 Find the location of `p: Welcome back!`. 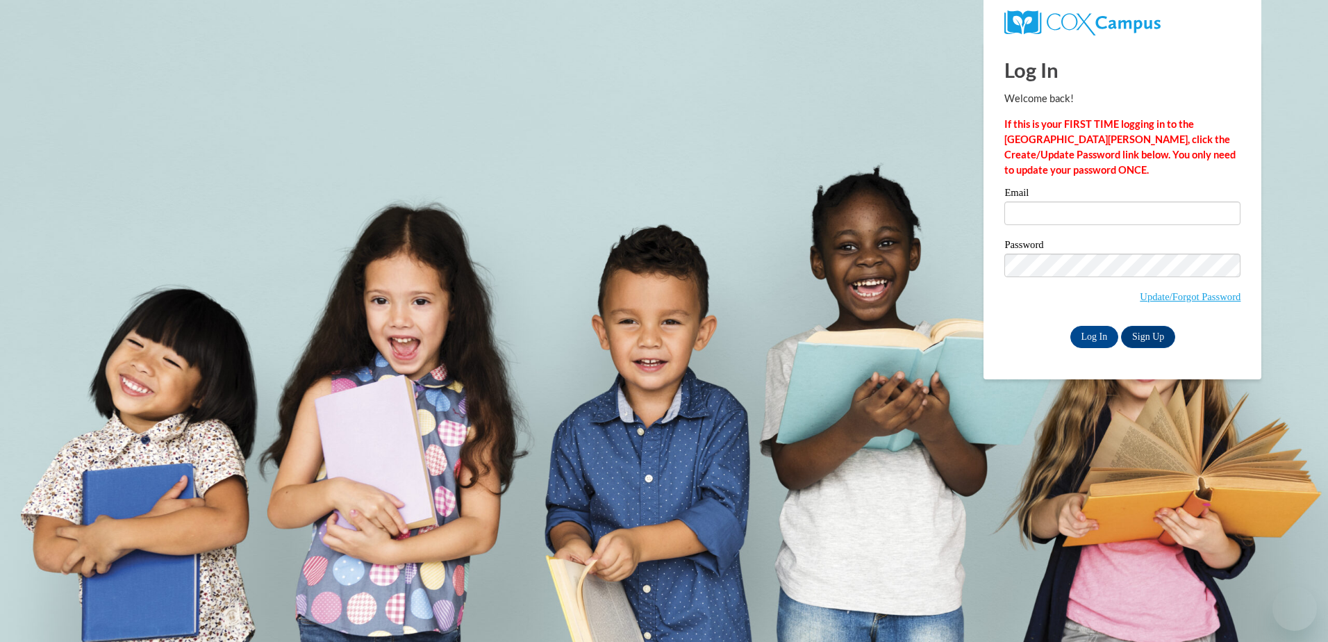

p: Welcome back! is located at coordinates (1122, 99).